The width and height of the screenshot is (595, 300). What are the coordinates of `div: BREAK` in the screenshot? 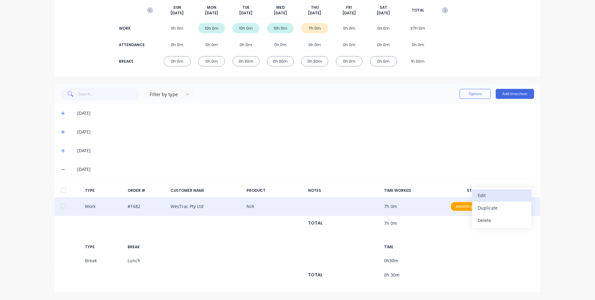 It's located at (147, 247).